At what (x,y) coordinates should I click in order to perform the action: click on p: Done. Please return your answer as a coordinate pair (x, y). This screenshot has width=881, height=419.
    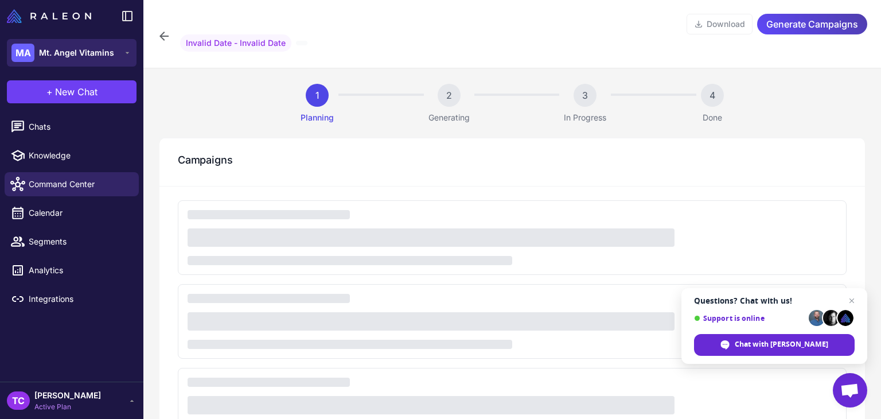
    Looking at the image, I should click on (713, 118).